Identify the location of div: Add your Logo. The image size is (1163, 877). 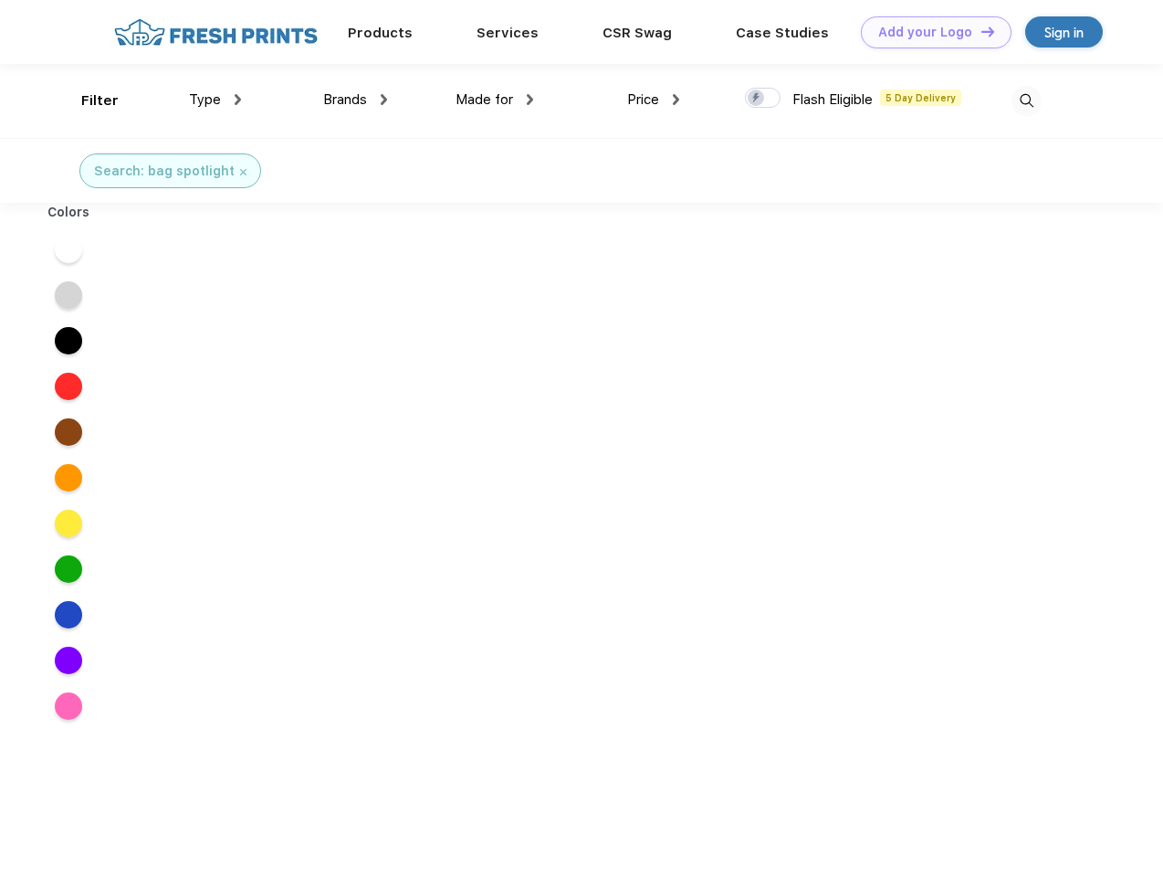
(925, 32).